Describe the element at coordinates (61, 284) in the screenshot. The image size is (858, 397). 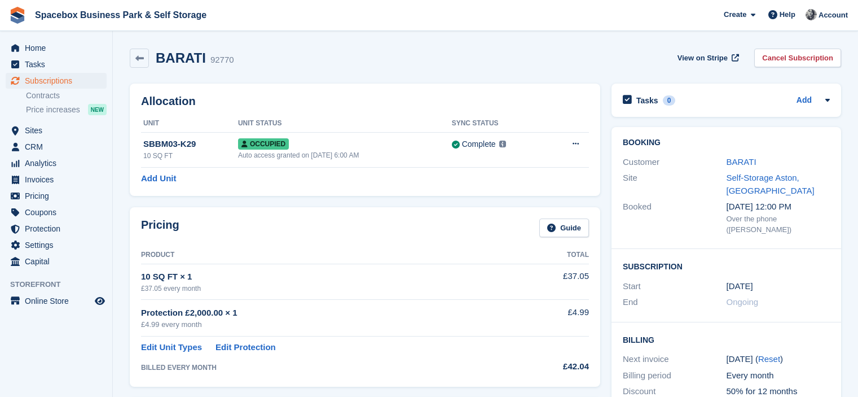
I see `span: Storefront` at that location.